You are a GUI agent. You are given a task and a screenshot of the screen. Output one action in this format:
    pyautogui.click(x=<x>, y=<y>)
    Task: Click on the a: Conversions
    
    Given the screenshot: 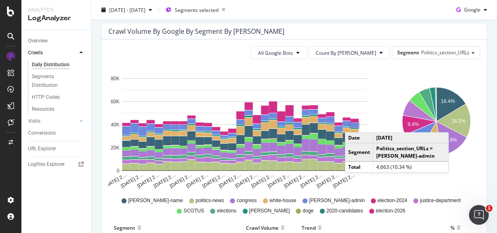 What is the action you would take?
    pyautogui.click(x=56, y=133)
    